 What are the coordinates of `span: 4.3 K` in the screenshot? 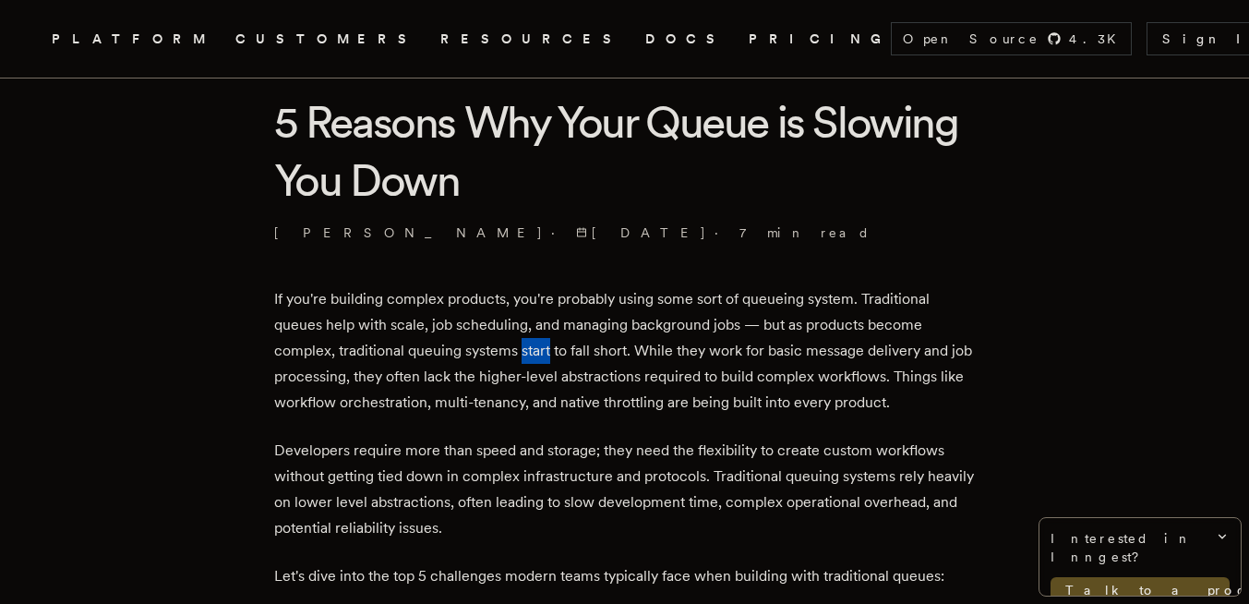 It's located at (1098, 39).